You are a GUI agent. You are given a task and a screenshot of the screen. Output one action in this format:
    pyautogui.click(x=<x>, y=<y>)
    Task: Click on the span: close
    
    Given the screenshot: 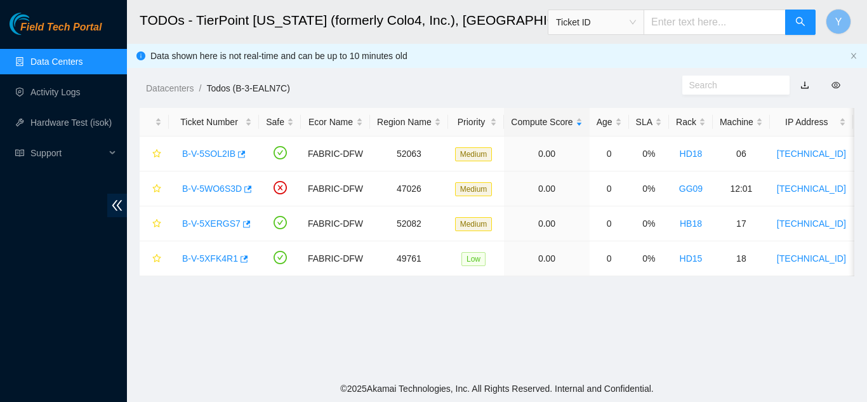 What is the action you would take?
    pyautogui.click(x=854, y=56)
    